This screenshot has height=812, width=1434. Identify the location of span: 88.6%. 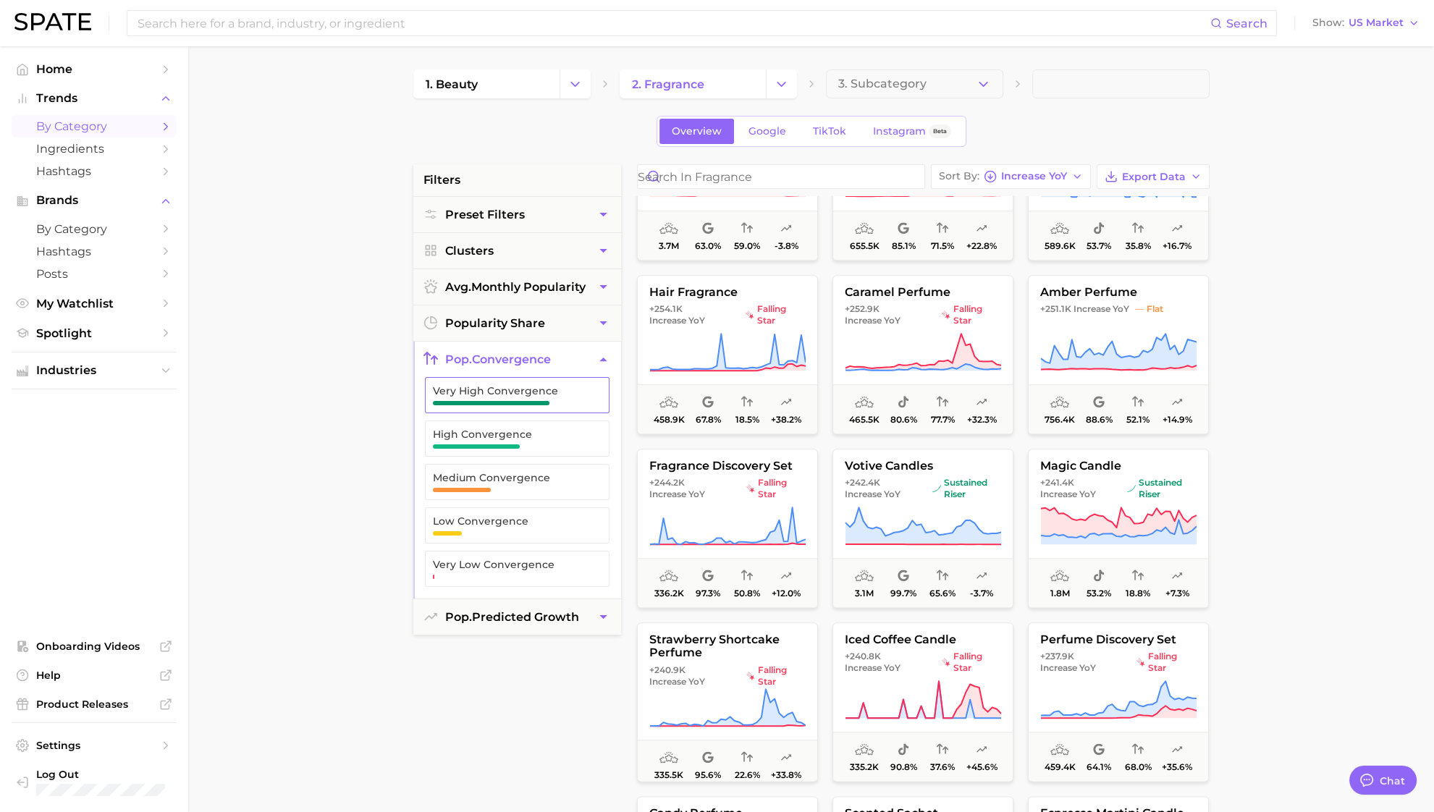
(1098, 420).